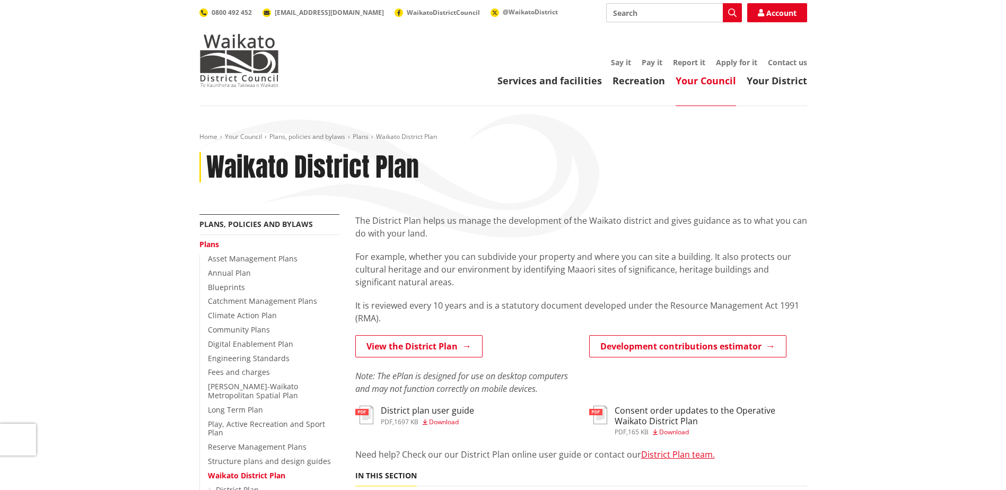 The height and width of the screenshot is (490, 1006). What do you see at coordinates (639, 81) in the screenshot?
I see `a: Recreation` at bounding box center [639, 81].